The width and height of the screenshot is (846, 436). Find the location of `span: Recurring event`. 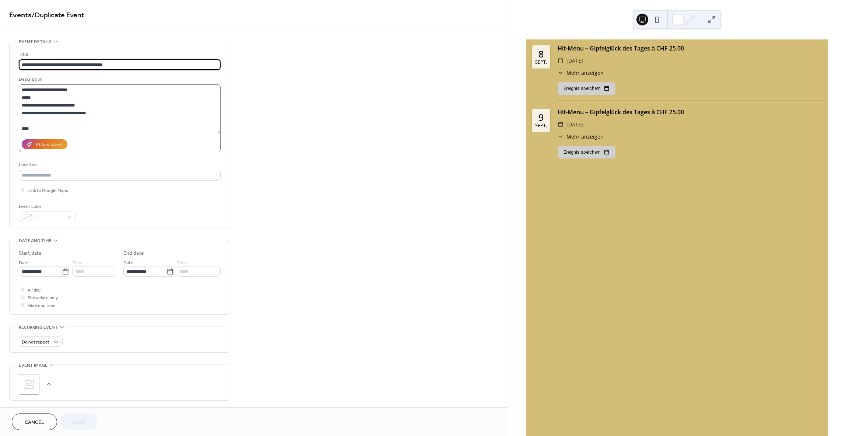

span: Recurring event is located at coordinates (38, 327).